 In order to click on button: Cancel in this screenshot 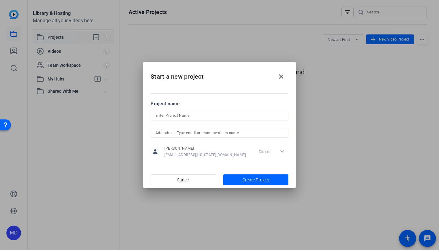, I will do `click(183, 180)`.